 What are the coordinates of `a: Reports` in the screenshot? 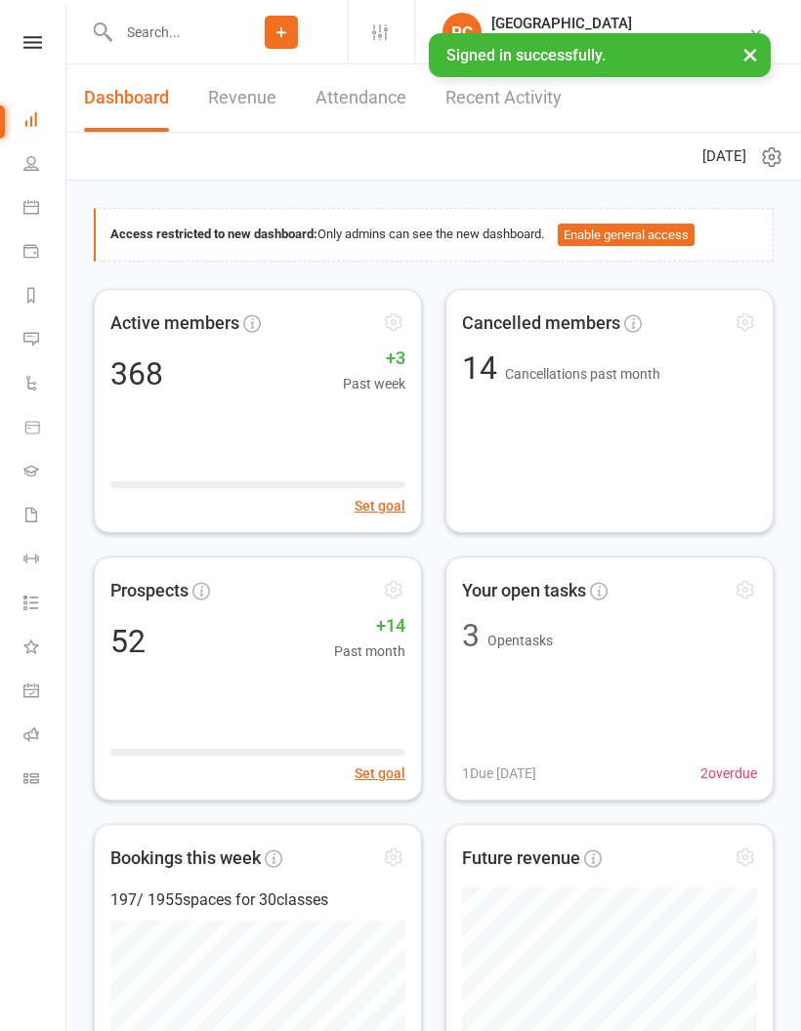 It's located at (45, 297).